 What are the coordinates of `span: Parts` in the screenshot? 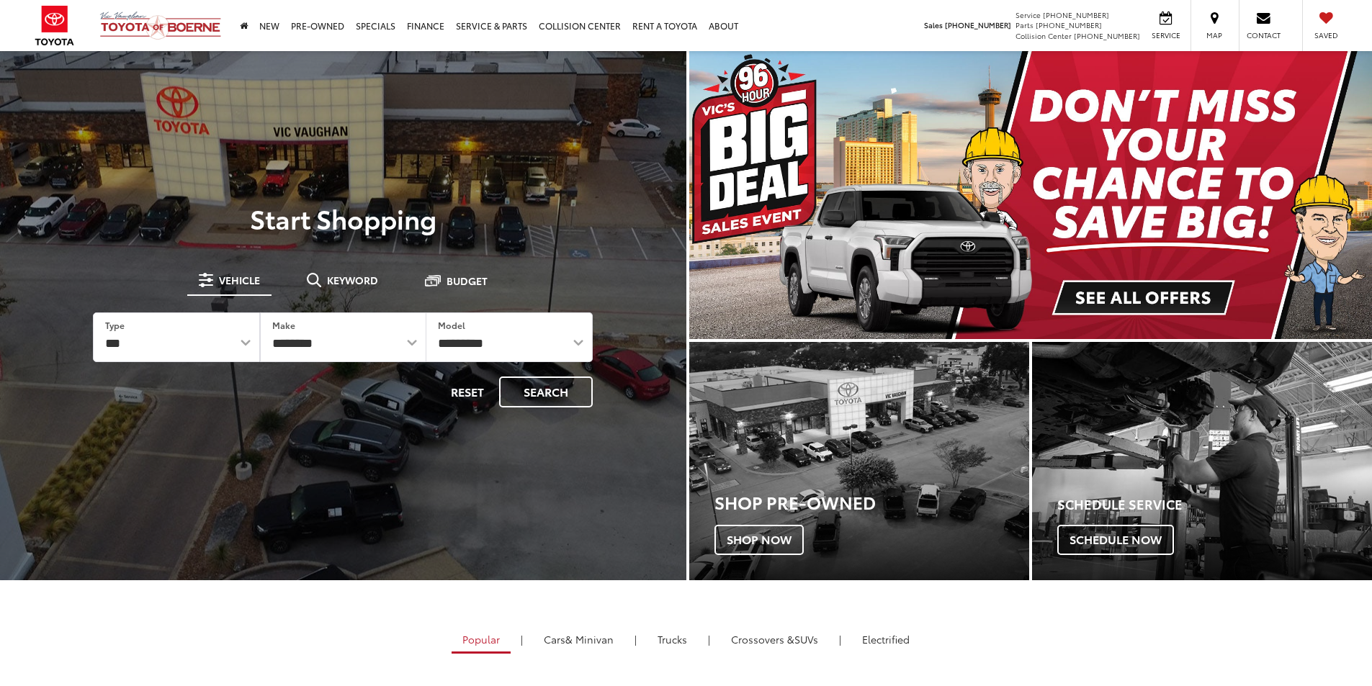 It's located at (1024, 24).